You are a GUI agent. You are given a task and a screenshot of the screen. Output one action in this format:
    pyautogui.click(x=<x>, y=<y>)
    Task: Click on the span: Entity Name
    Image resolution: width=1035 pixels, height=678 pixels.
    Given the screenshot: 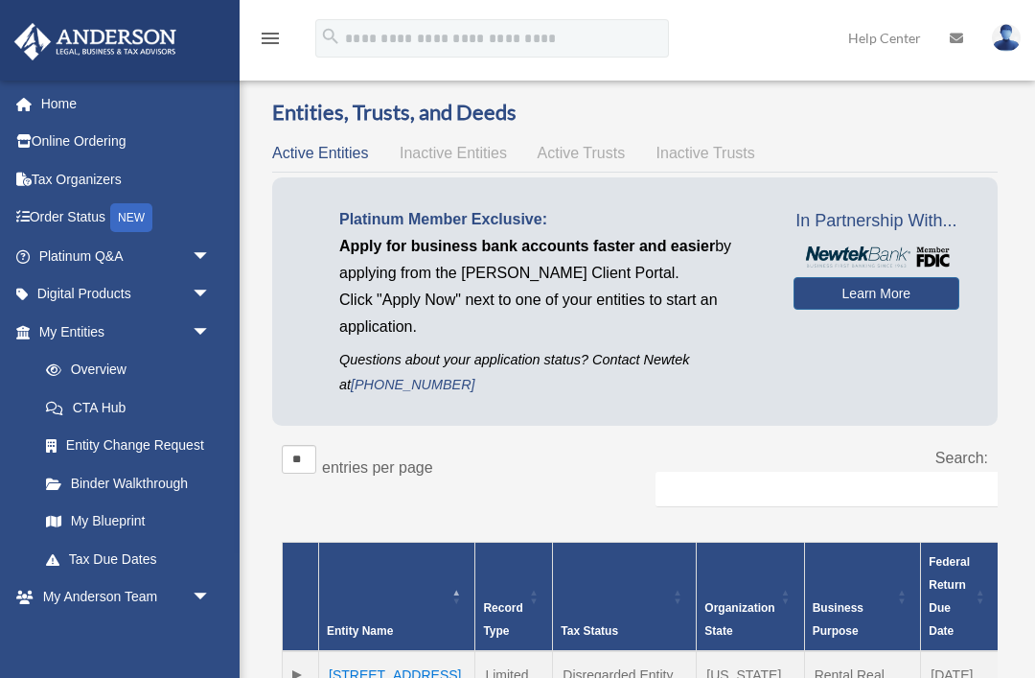 What is the action you would take?
    pyautogui.click(x=360, y=631)
    